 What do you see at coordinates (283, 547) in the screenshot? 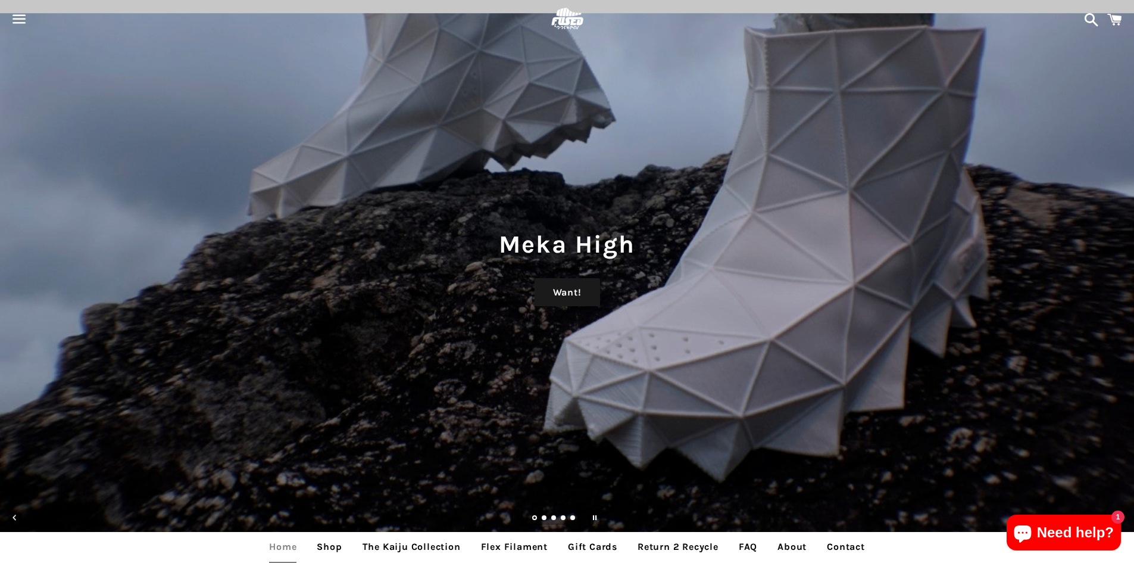
I see `a: Home` at bounding box center [283, 547].